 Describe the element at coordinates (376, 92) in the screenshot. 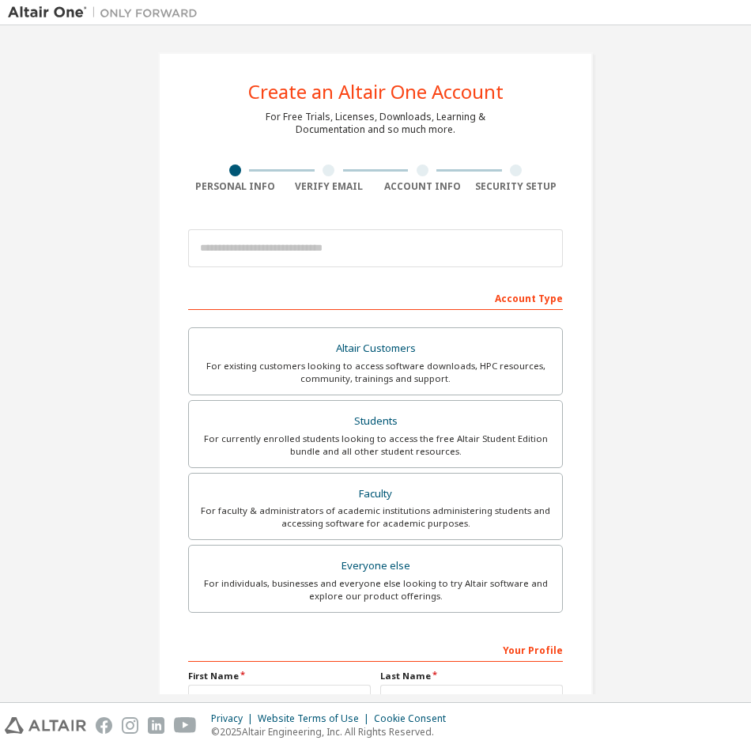

I see `div: Create an Altair One Account` at that location.